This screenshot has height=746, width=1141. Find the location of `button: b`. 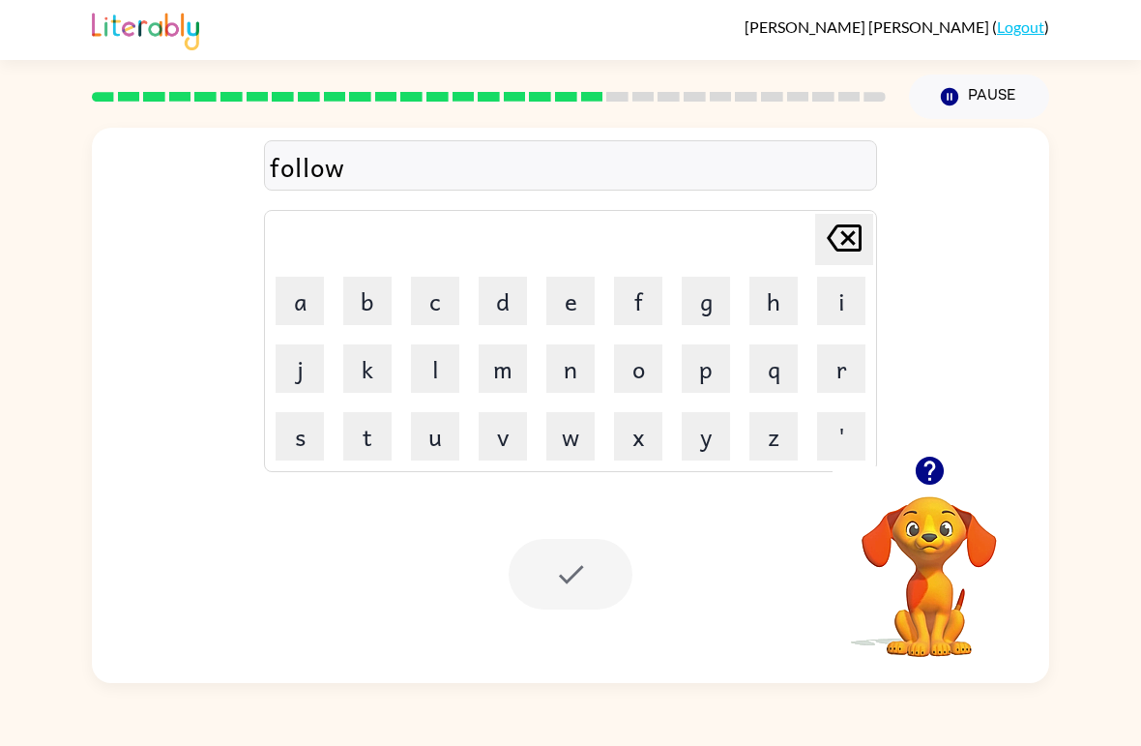

button: b is located at coordinates (367, 301).